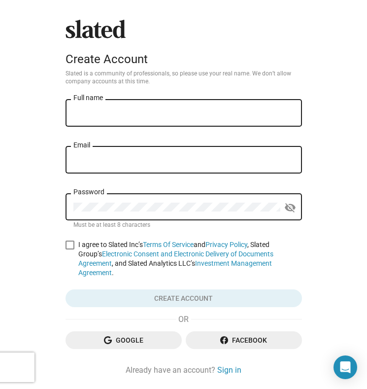 The height and width of the screenshot is (389, 367). I want to click on a: Privacy Policy, so click(226, 245).